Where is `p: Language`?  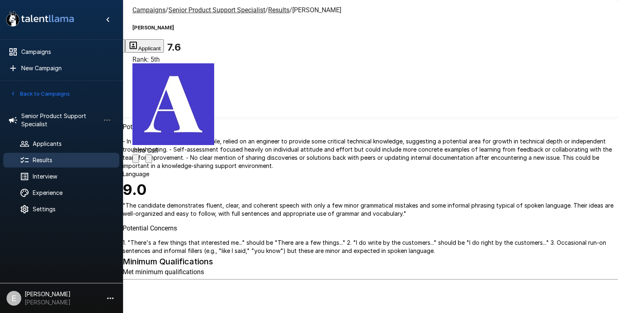 p: Language is located at coordinates (370, 174).